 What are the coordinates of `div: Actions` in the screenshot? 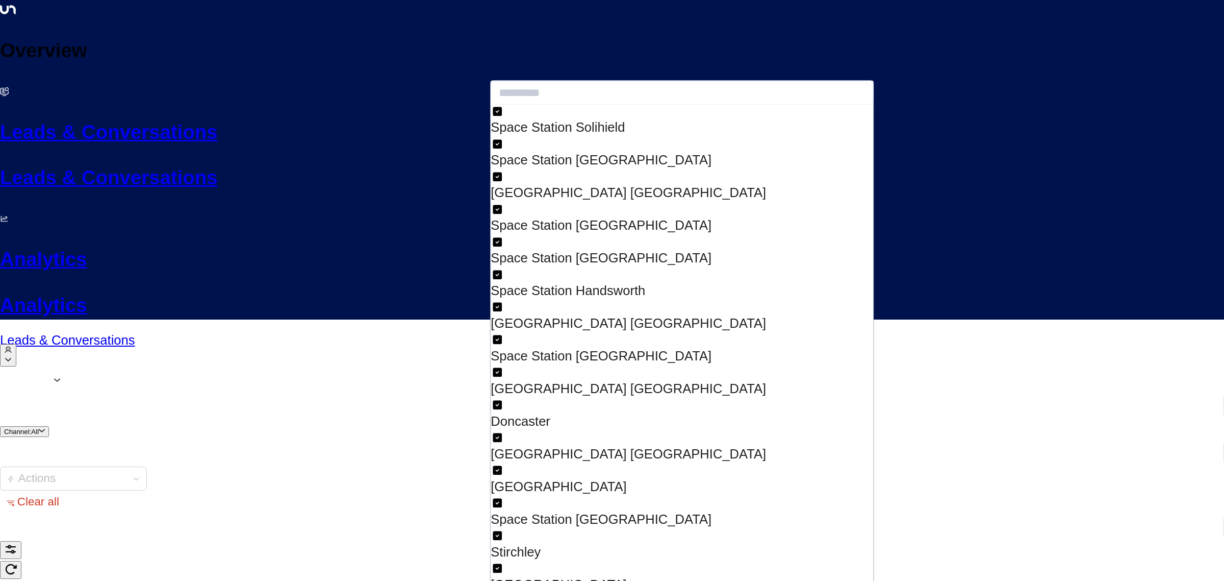 It's located at (31, 478).